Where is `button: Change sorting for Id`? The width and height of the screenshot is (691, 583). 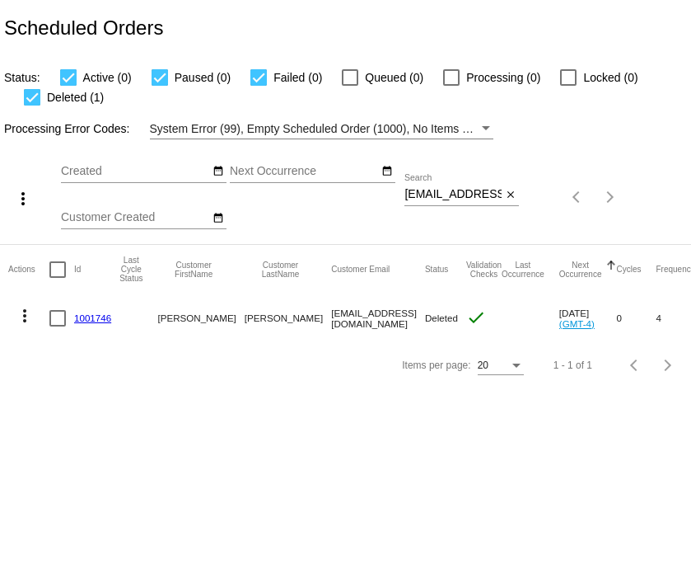 button: Change sorting for Id is located at coordinates (77, 269).